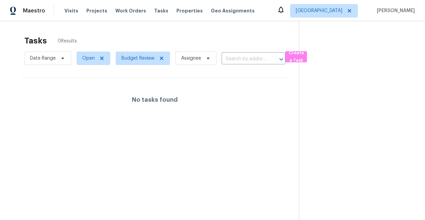 This screenshot has width=425, height=220. Describe the element at coordinates (35, 41) in the screenshot. I see `h2: Tasks` at that location.